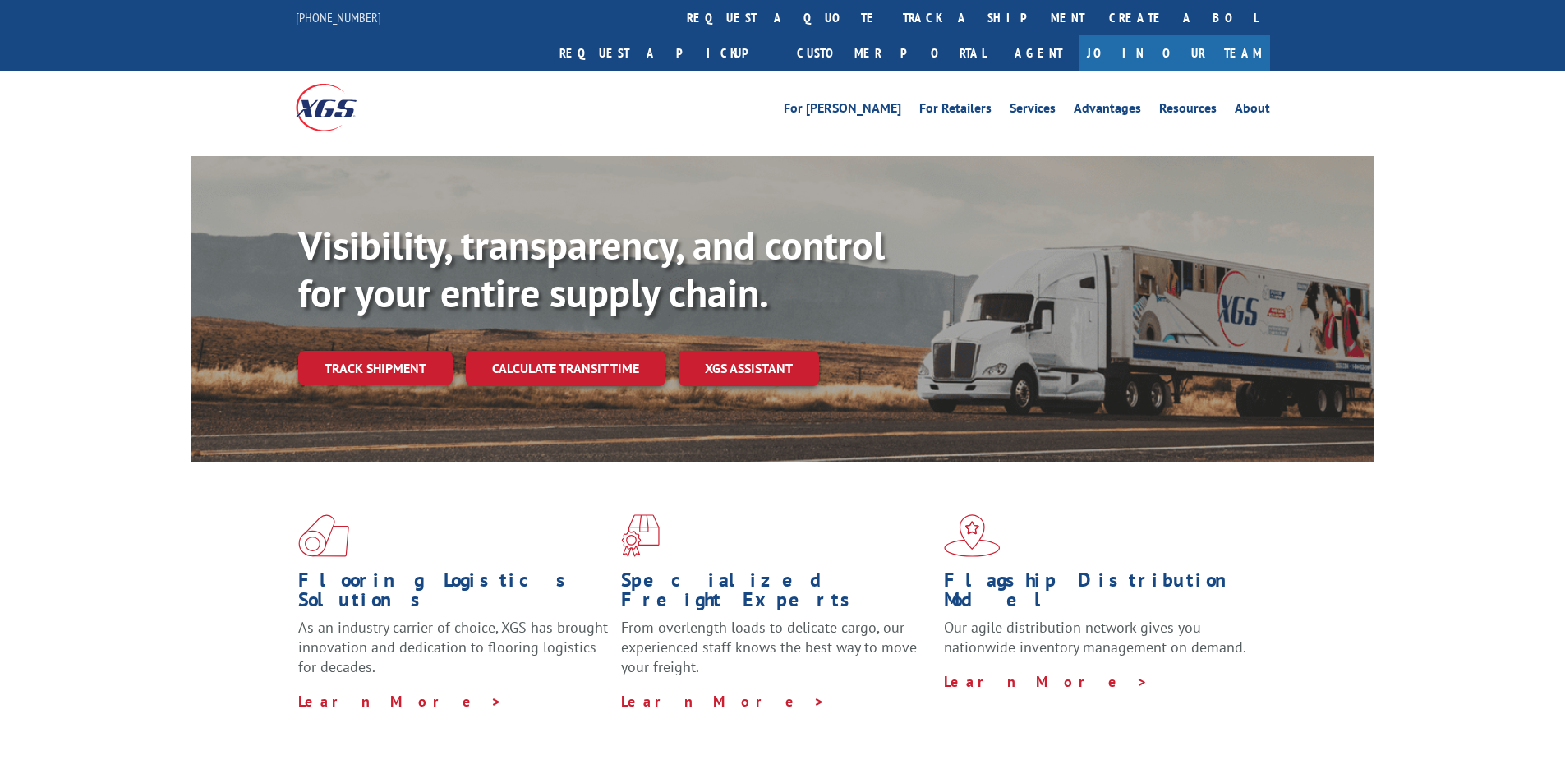 This screenshot has width=1565, height=783. What do you see at coordinates (453, 646) in the screenshot?
I see `span: As an industry carrier of choice, XGS has brought innovation and dedication to flooring logistics...` at bounding box center [453, 646].